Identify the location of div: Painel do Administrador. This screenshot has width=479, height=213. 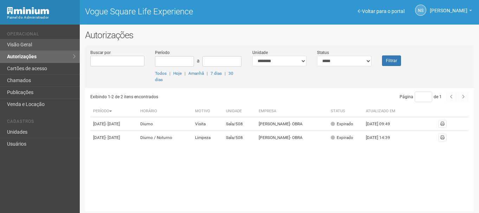
(41, 18).